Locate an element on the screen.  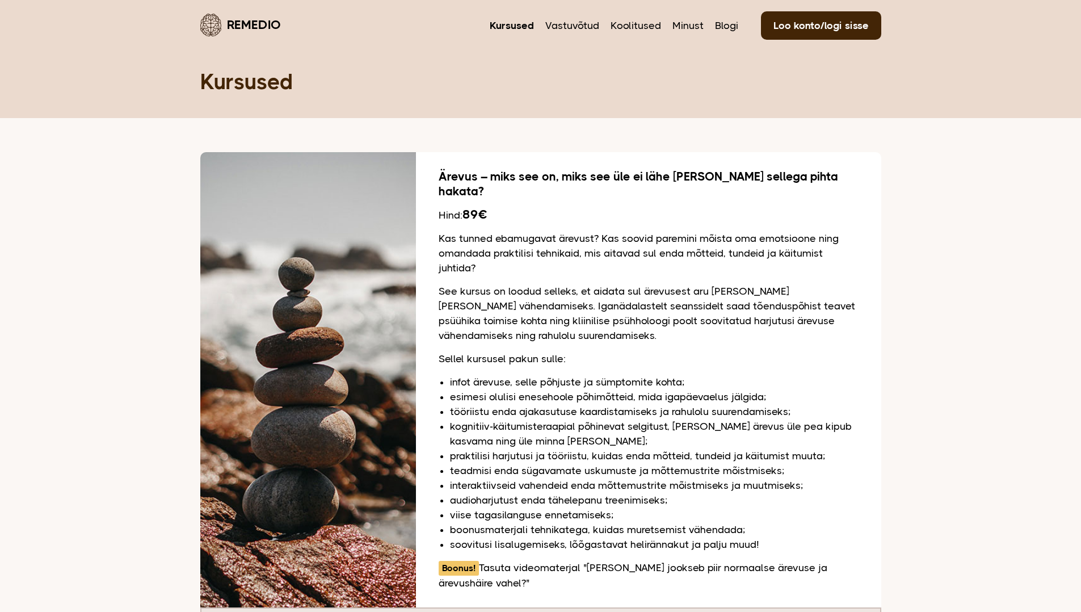
li: praktilisi harjutusi ja tööriistu, kuidas enda mõtteid, tundeid ja käitumist muuta; is located at coordinates (654, 456).